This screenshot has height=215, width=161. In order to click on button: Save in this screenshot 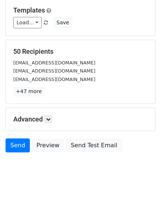, I will do `click(63, 22)`.